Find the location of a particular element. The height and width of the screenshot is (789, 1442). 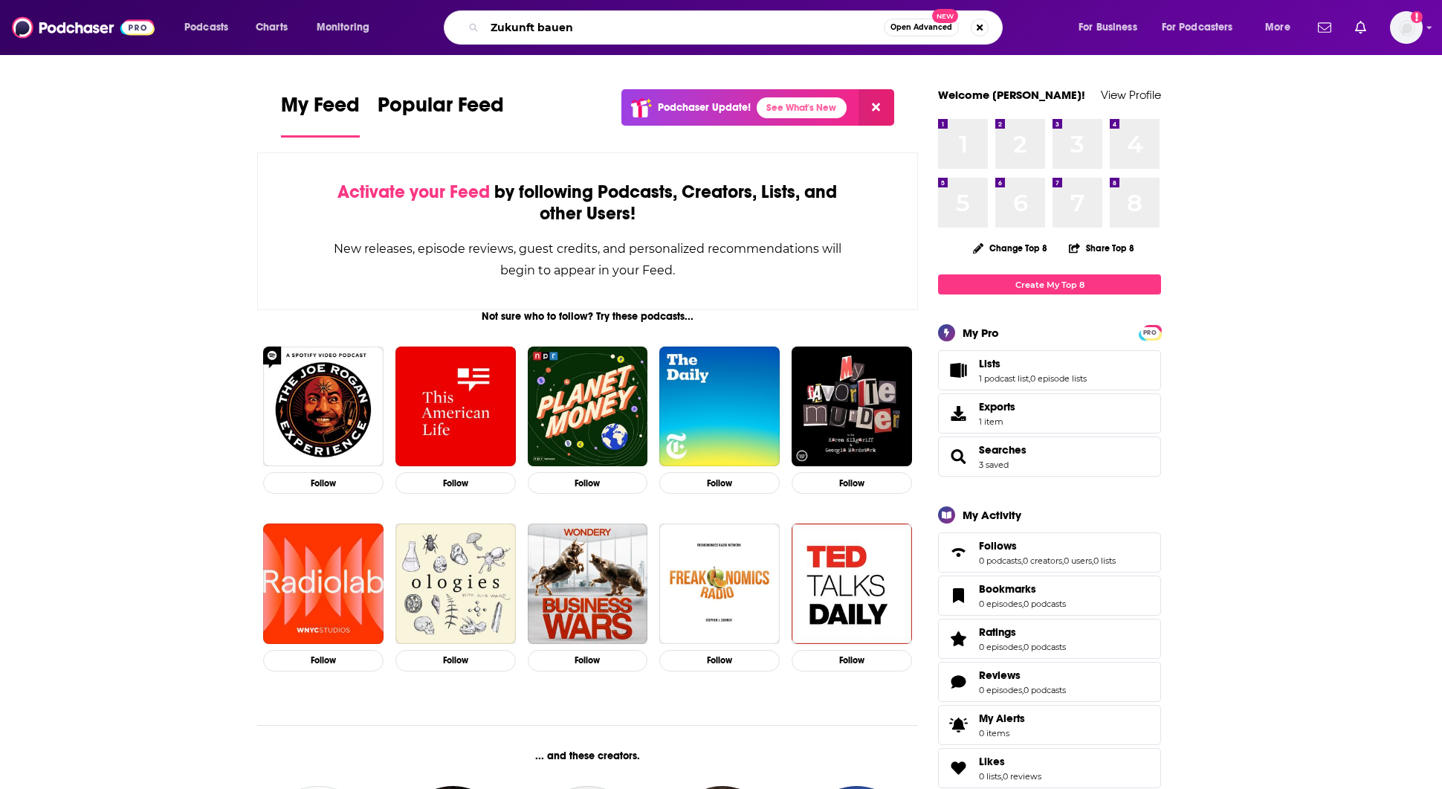

span: For Business is located at coordinates (1107, 27).